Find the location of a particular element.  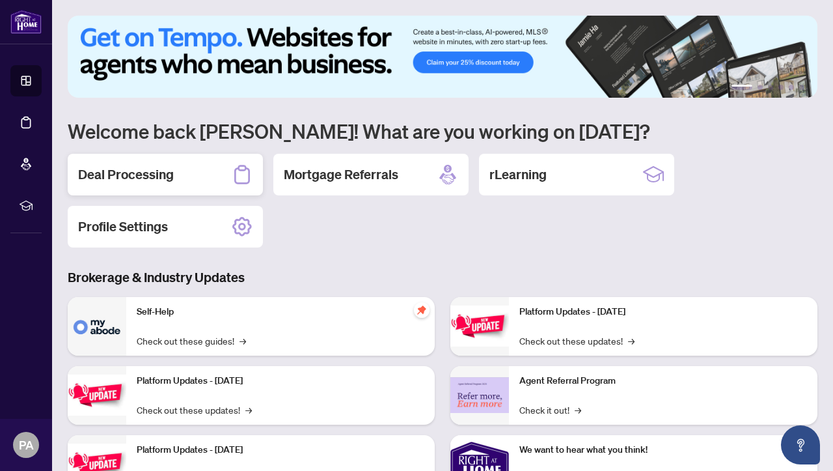

h2: Profile Settings is located at coordinates (123, 227).